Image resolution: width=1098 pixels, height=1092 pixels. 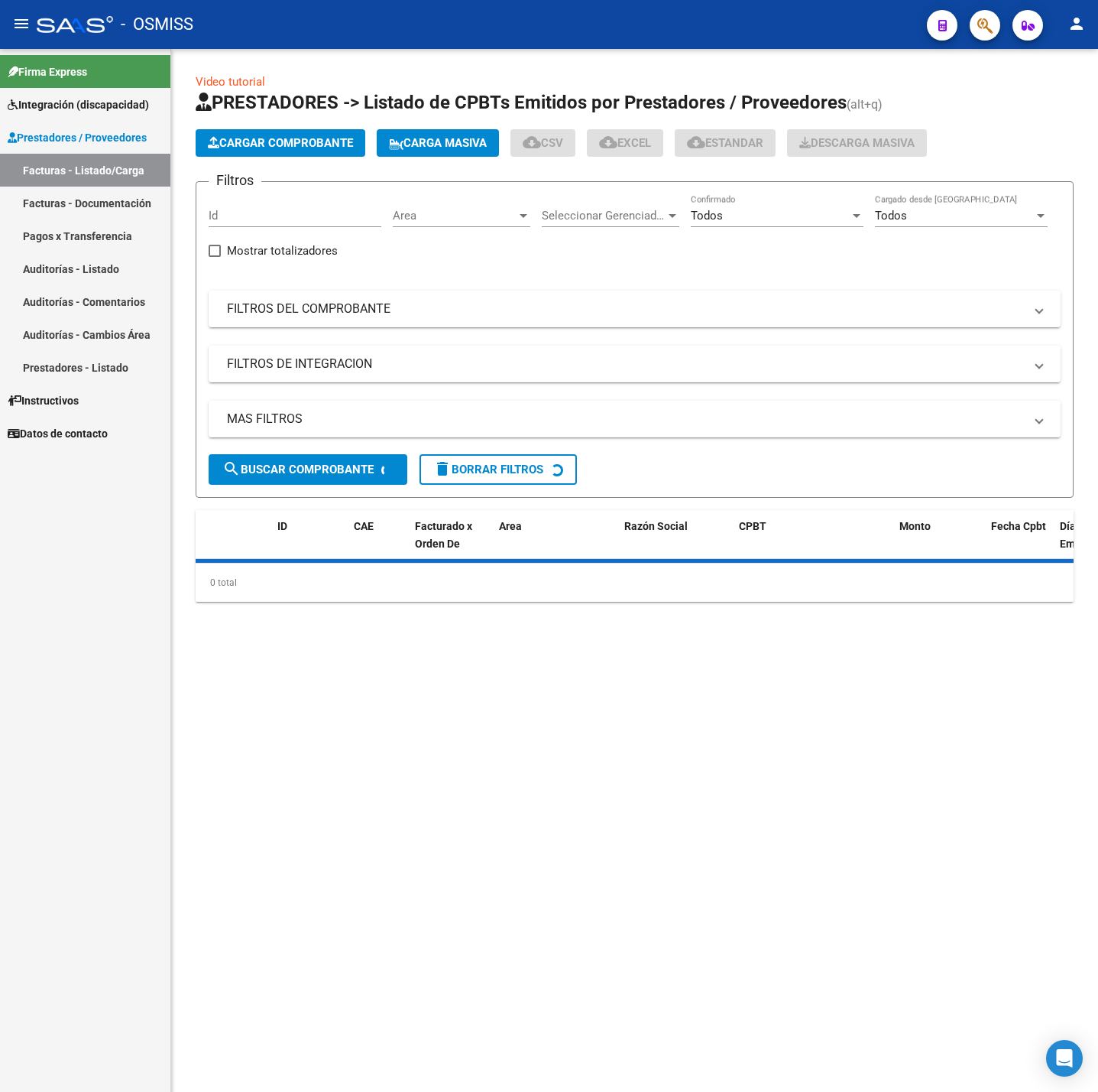 What do you see at coordinates (1019, 526) in the screenshot?
I see `span: Fecha Cpbt` at bounding box center [1019, 526].